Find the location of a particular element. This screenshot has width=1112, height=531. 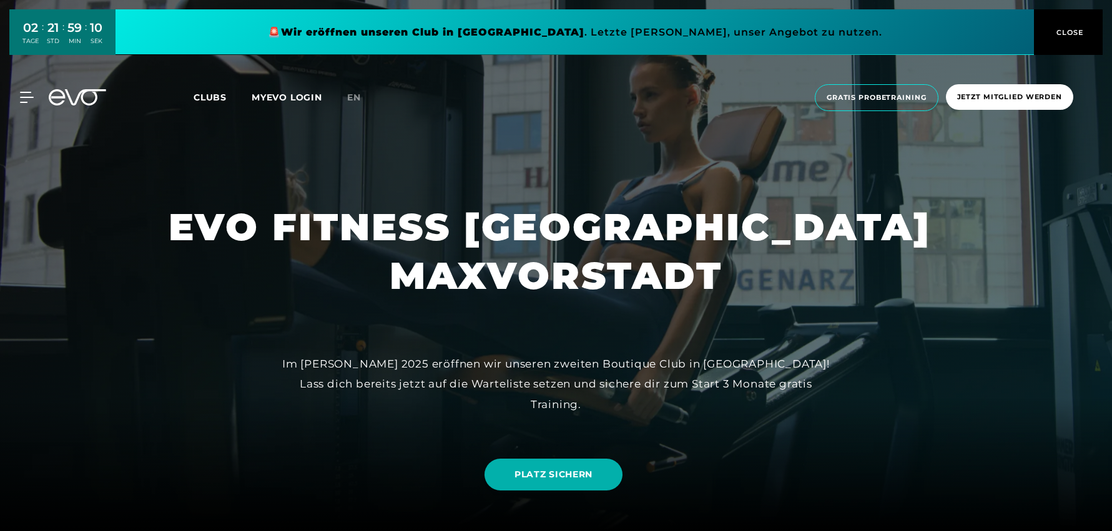

div: 59 is located at coordinates (74, 27).